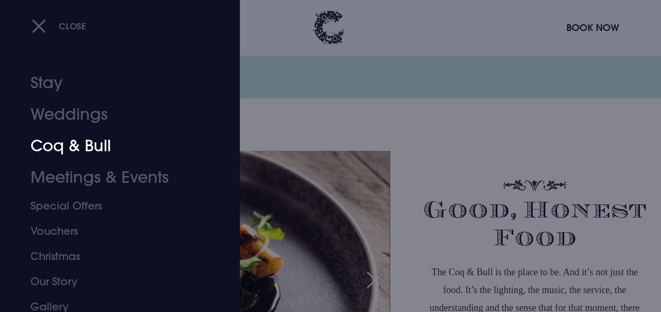  I want to click on a: Meetings & Events, so click(113, 178).